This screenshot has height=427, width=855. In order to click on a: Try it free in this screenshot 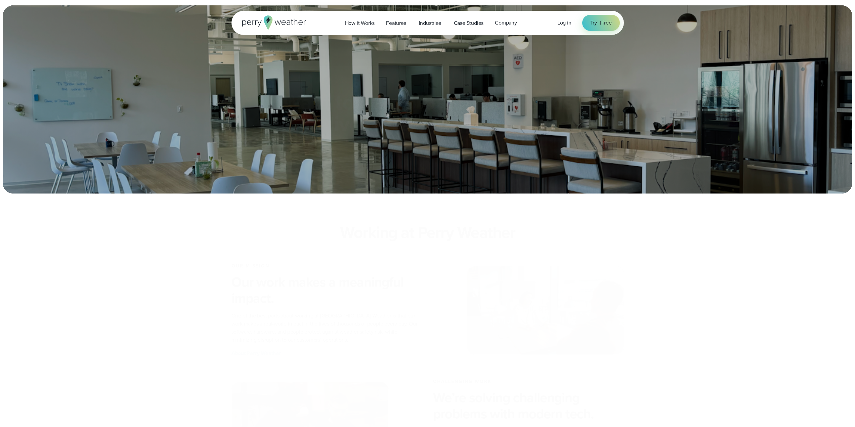, I will do `click(601, 23)`.